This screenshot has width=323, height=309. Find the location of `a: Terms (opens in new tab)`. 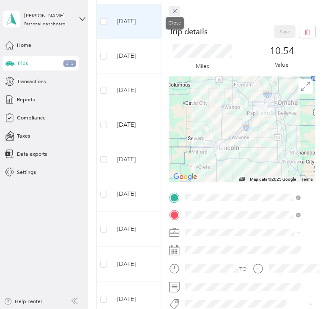

a: Terms (opens in new tab) is located at coordinates (307, 179).